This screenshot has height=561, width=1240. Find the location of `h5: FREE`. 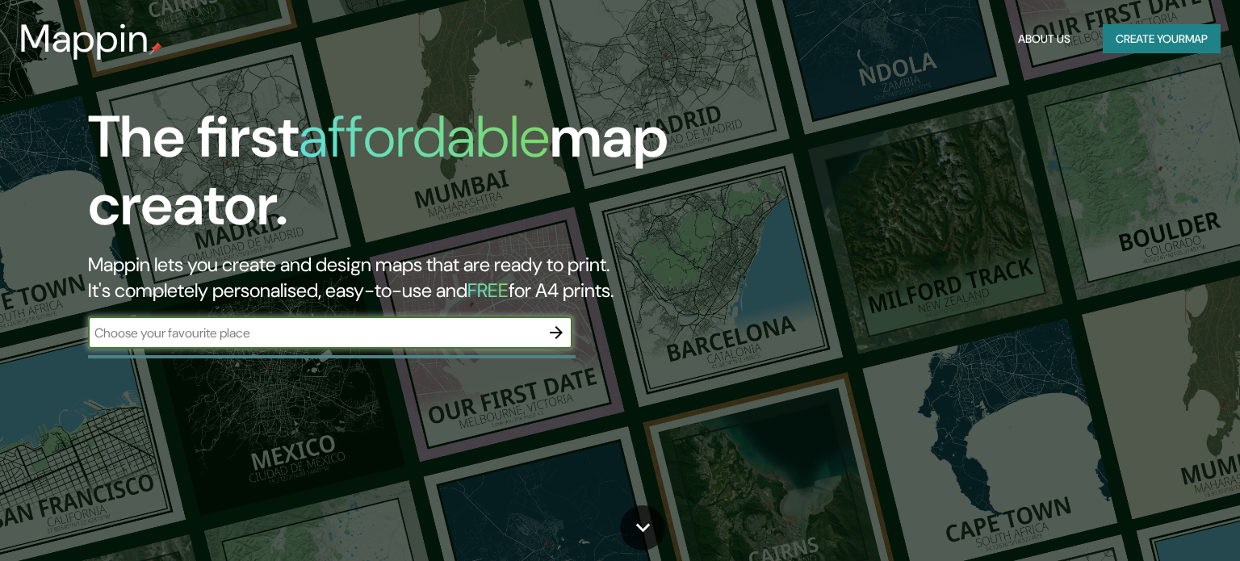

h5: FREE is located at coordinates (488, 290).